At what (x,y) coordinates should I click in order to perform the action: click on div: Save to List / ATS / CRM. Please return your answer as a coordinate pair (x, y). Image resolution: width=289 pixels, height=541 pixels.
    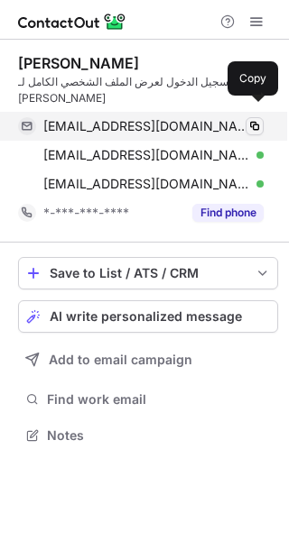
    Looking at the image, I should click on (148, 273).